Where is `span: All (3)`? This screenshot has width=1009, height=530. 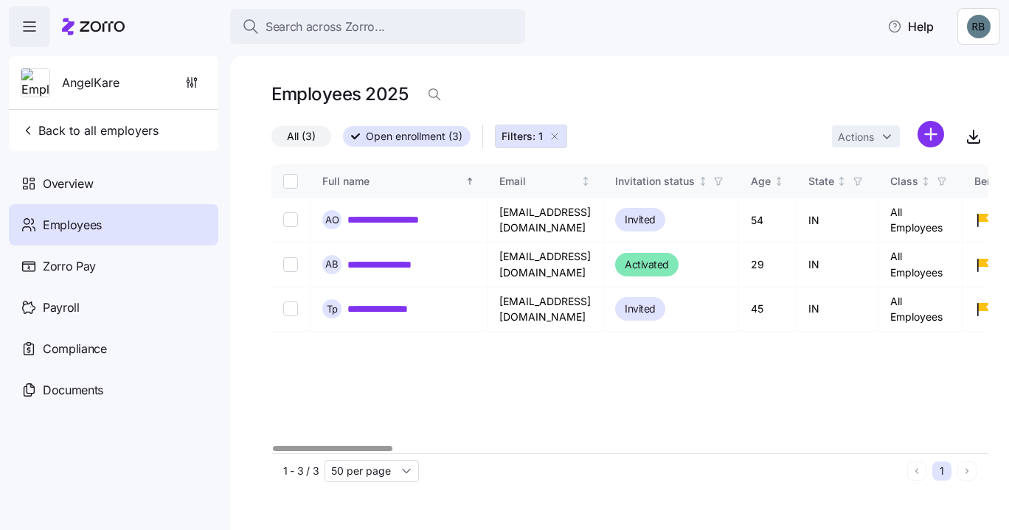 span: All (3) is located at coordinates (301, 136).